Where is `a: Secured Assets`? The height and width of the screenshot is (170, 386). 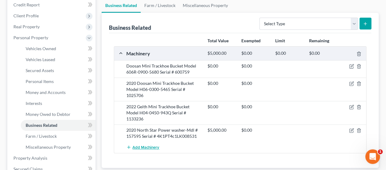
a: Secured Assets is located at coordinates (58, 71).